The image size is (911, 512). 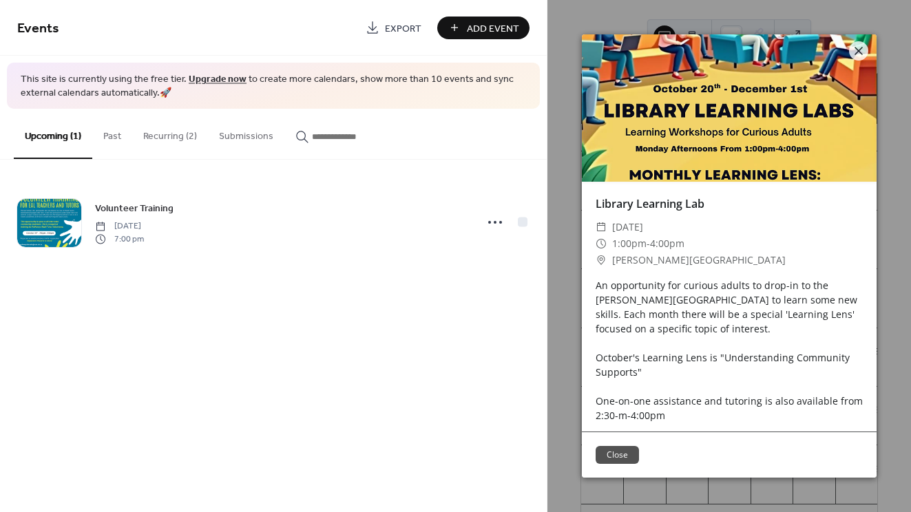 I want to click on span: Events, so click(x=38, y=28).